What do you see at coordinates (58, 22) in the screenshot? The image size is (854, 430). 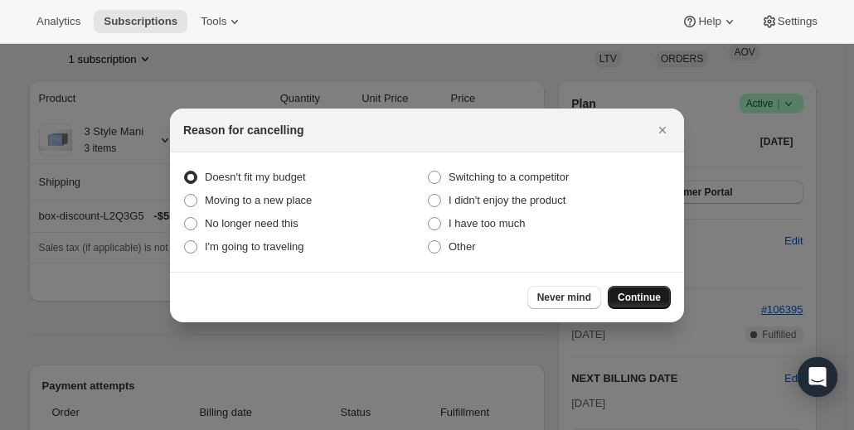 I see `span: Analytics` at bounding box center [58, 22].